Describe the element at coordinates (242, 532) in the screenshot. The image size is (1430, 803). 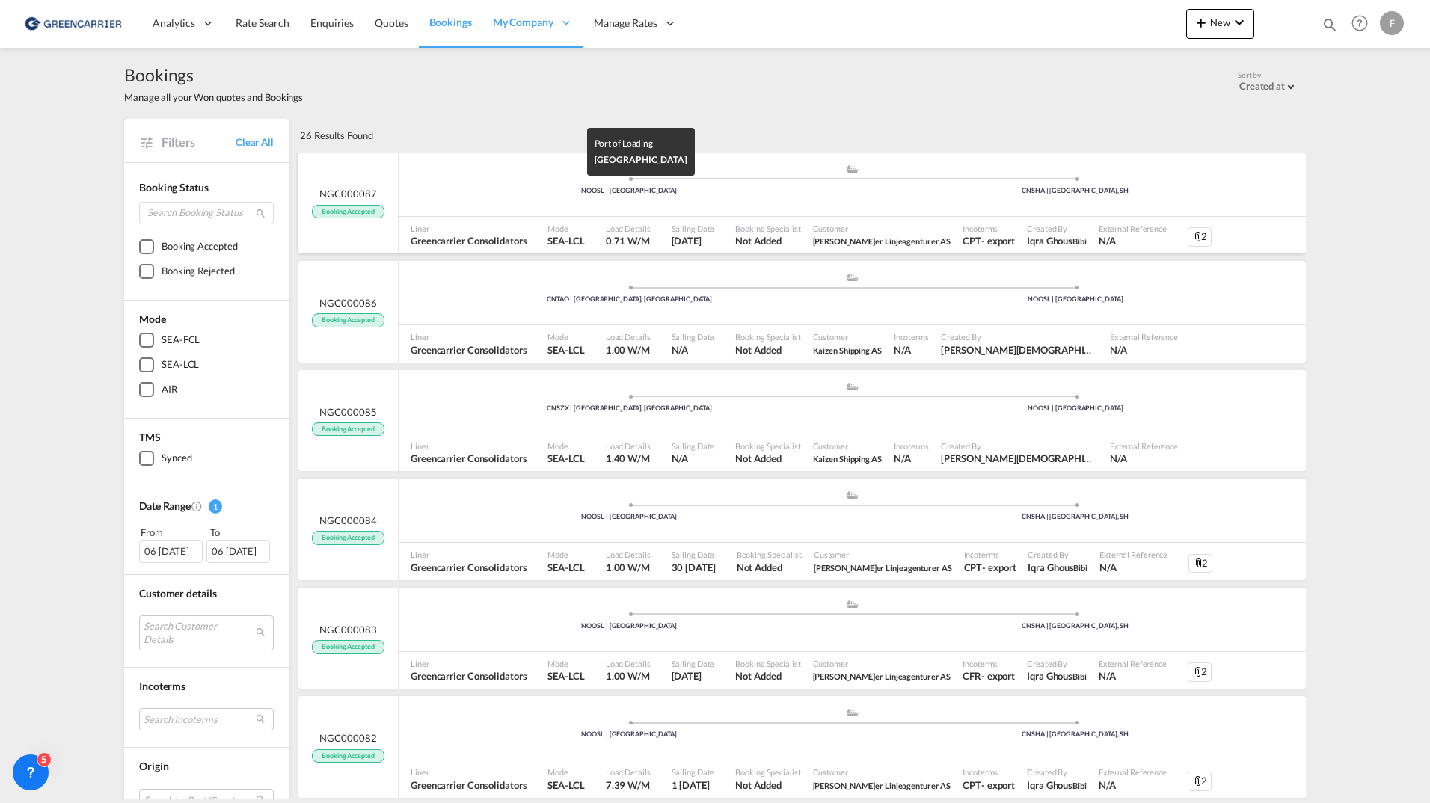
I see `div: To` at that location.